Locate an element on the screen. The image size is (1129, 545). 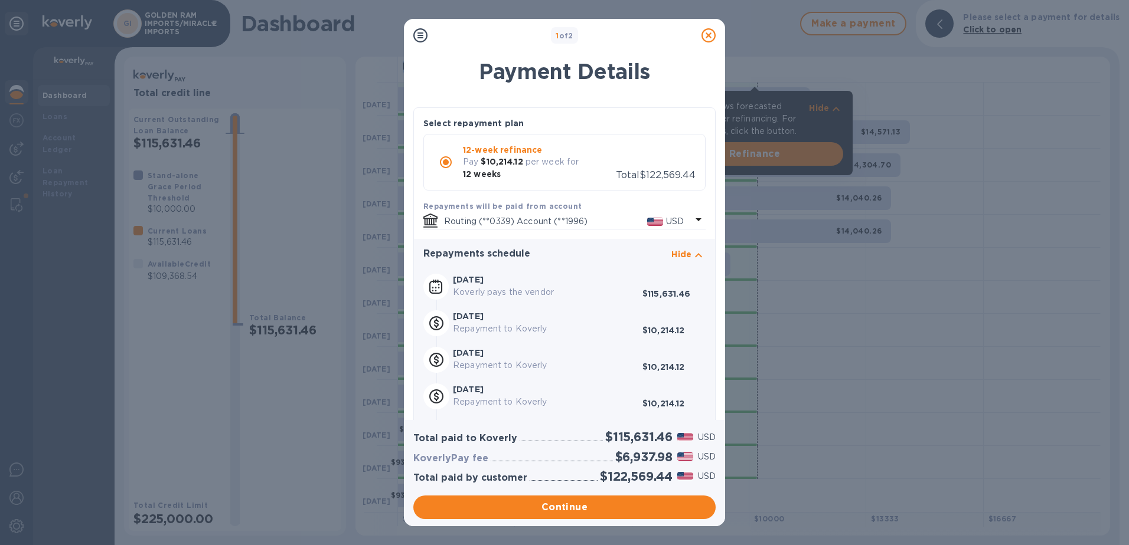
button: Continue is located at coordinates (564, 508).